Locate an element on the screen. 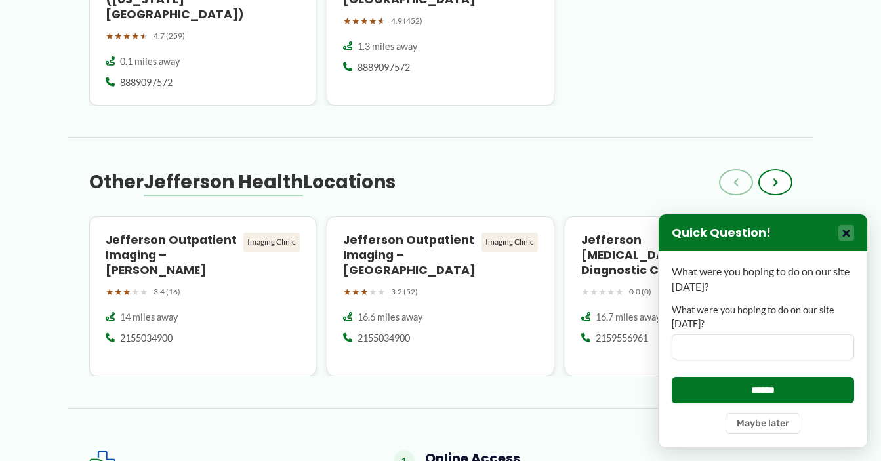 This screenshot has width=881, height=461. span: 16.7 miles away is located at coordinates (628, 317).